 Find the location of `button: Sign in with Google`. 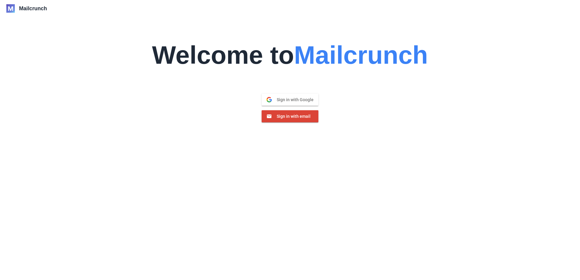

button: Sign in with Google is located at coordinates (290, 100).